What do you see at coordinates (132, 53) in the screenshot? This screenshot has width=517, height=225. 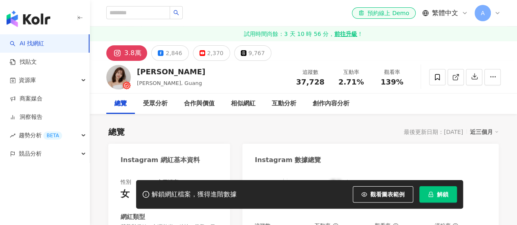 I see `div: 3.8萬` at bounding box center [132, 53].